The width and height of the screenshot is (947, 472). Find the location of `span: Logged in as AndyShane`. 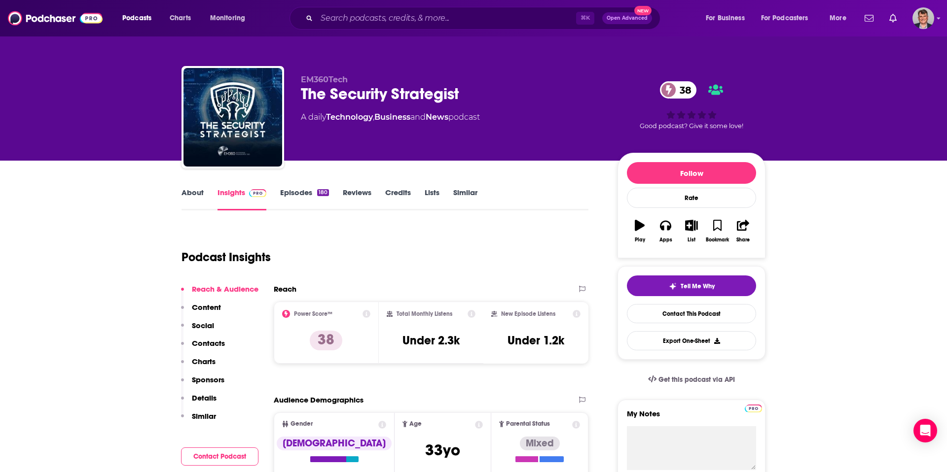

span: Logged in as AndyShane is located at coordinates (923, 18).